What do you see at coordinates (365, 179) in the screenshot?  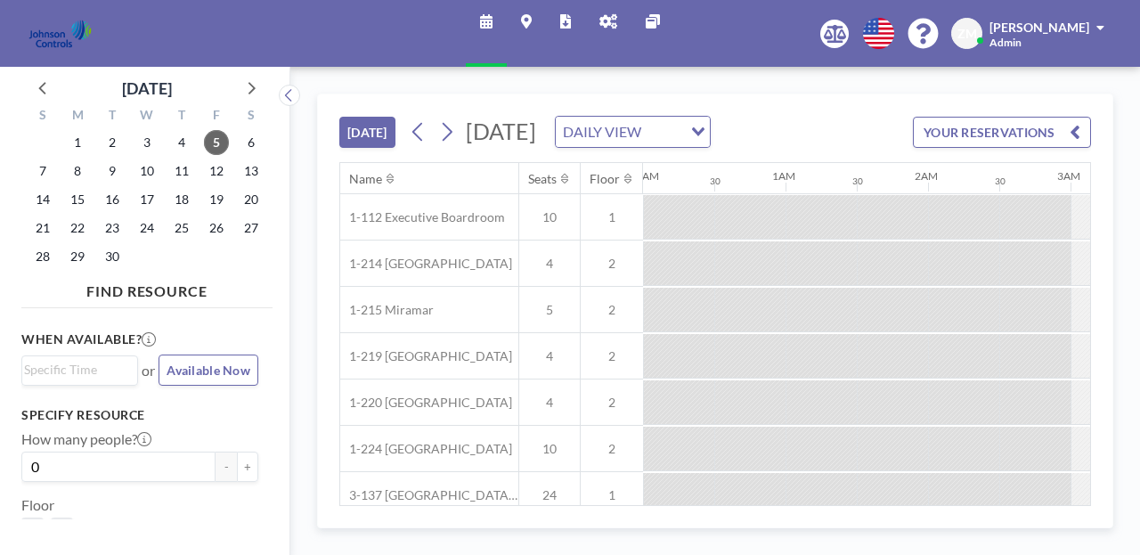 I see `div: Name` at bounding box center [365, 179].